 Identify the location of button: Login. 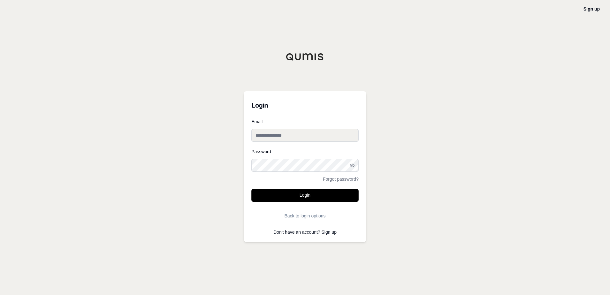
(305, 195).